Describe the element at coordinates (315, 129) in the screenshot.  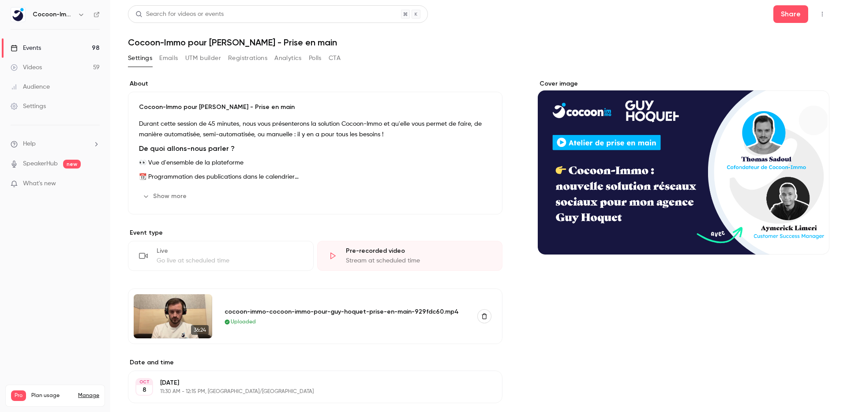
I see `p: Durant cette session de 45 minutes, nous vous présenterons la solution Cocoon-Immo et qu'elle vou...` at that location.